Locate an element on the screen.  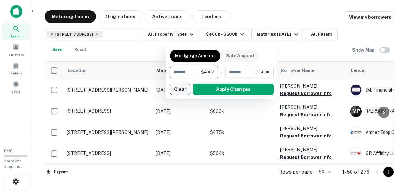
div: Chat Widget is located at coordinates (391, 156).